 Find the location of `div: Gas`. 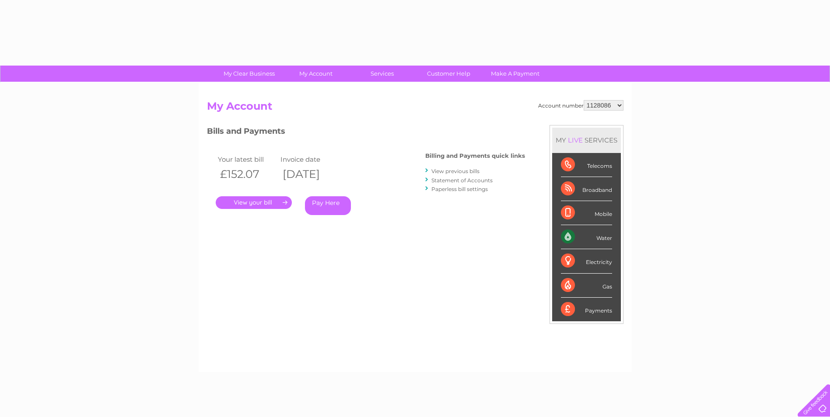

div: Gas is located at coordinates (586, 286).